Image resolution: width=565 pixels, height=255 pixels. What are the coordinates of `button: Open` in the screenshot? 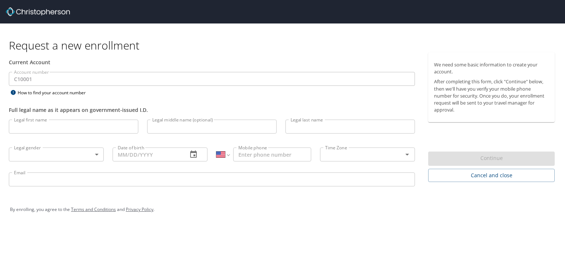 It's located at (407, 155).